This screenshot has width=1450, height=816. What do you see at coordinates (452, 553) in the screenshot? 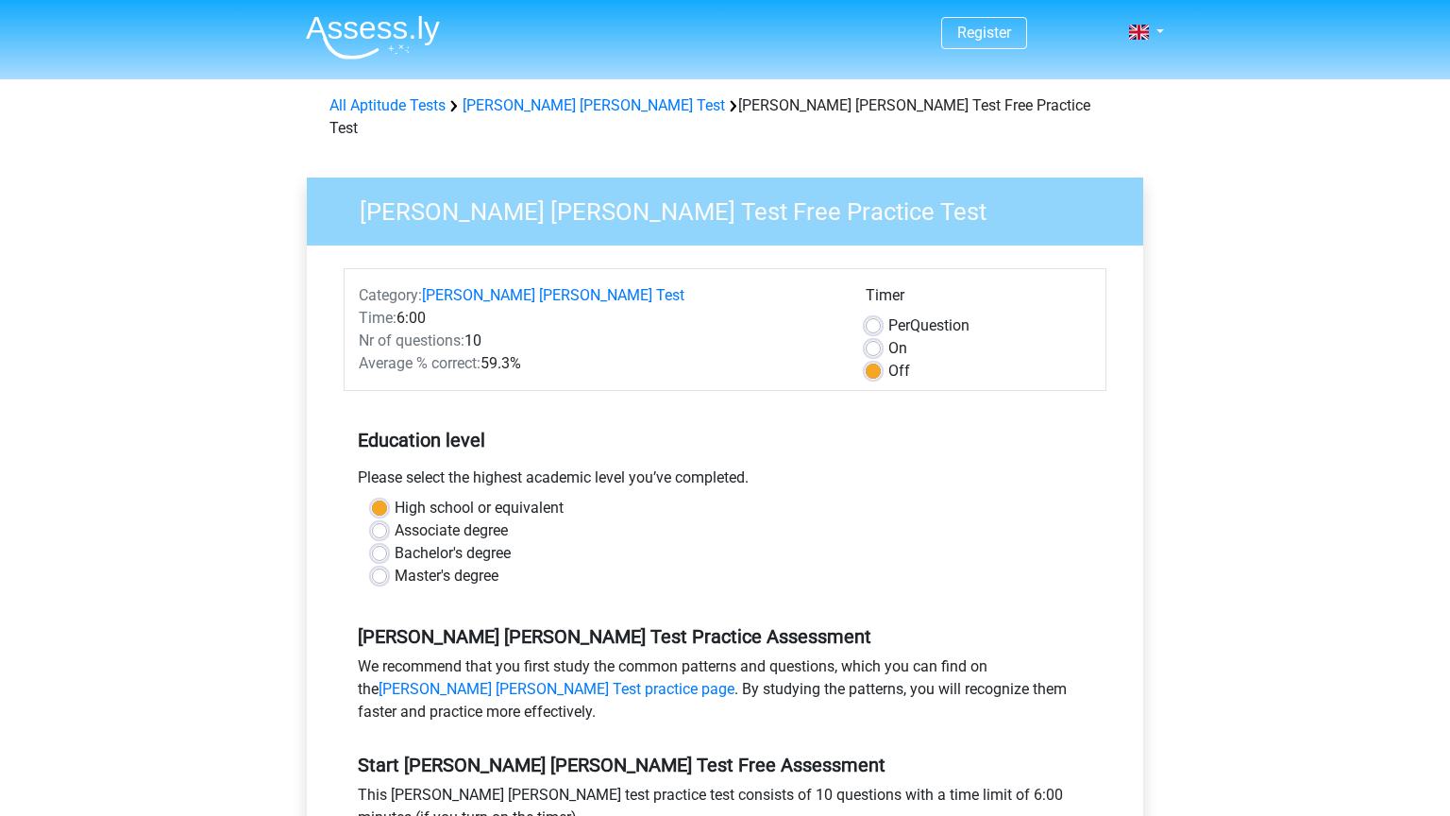
I see `label: Bachelor's degree` at bounding box center [452, 553].